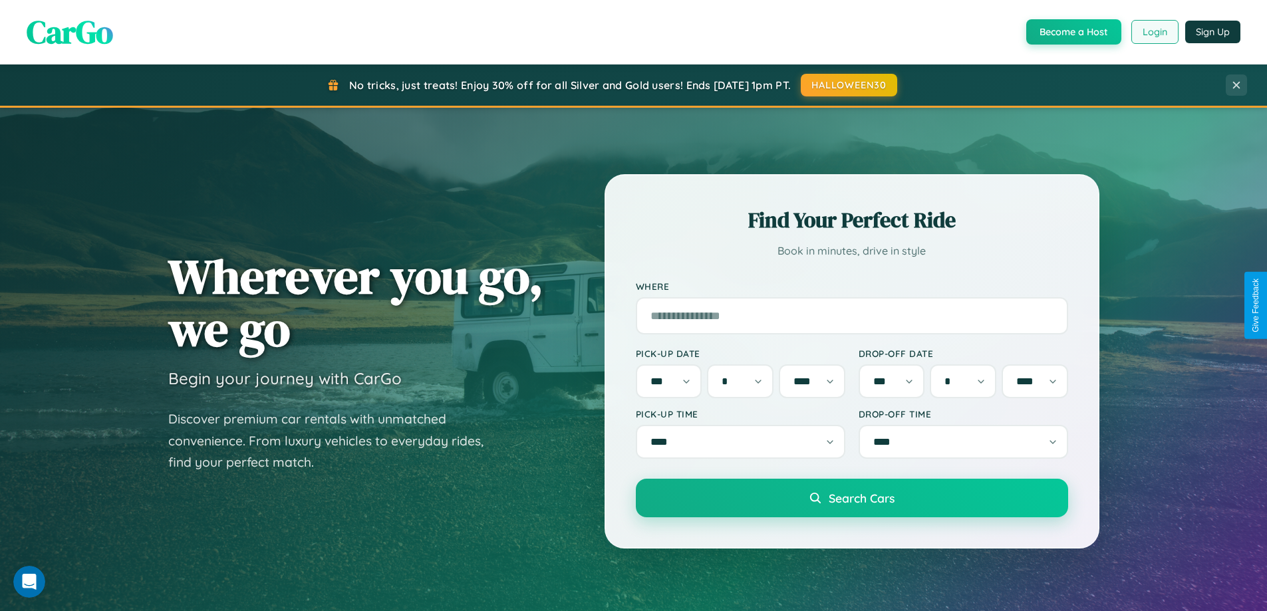  Describe the element at coordinates (356, 303) in the screenshot. I see `h1: Wherever you go, we go` at that location.